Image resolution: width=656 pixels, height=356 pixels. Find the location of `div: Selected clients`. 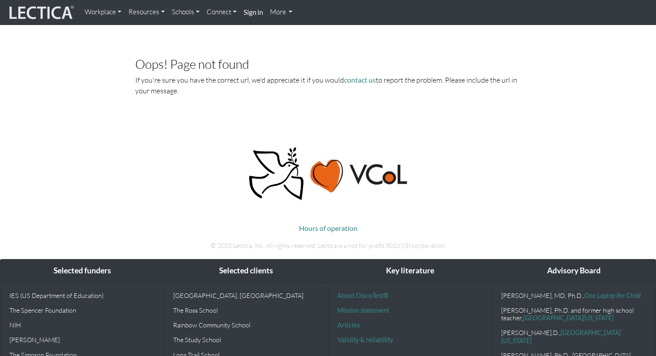

div: Selected clients is located at coordinates (246, 270).